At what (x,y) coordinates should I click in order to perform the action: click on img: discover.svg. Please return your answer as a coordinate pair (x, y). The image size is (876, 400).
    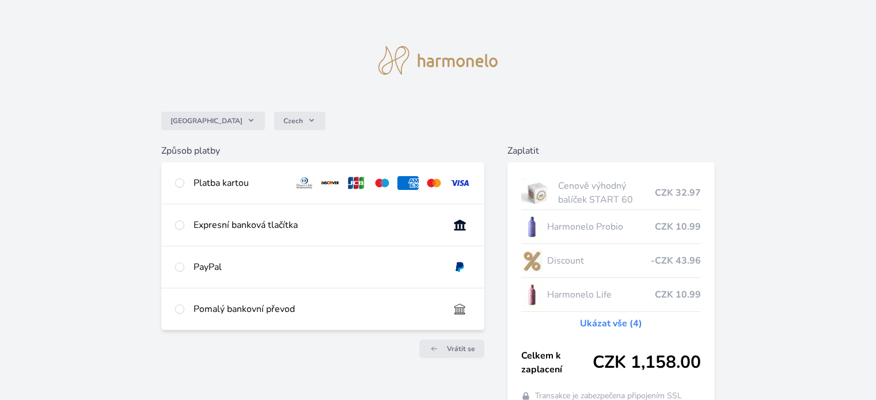
    Looking at the image, I should click on (330, 183).